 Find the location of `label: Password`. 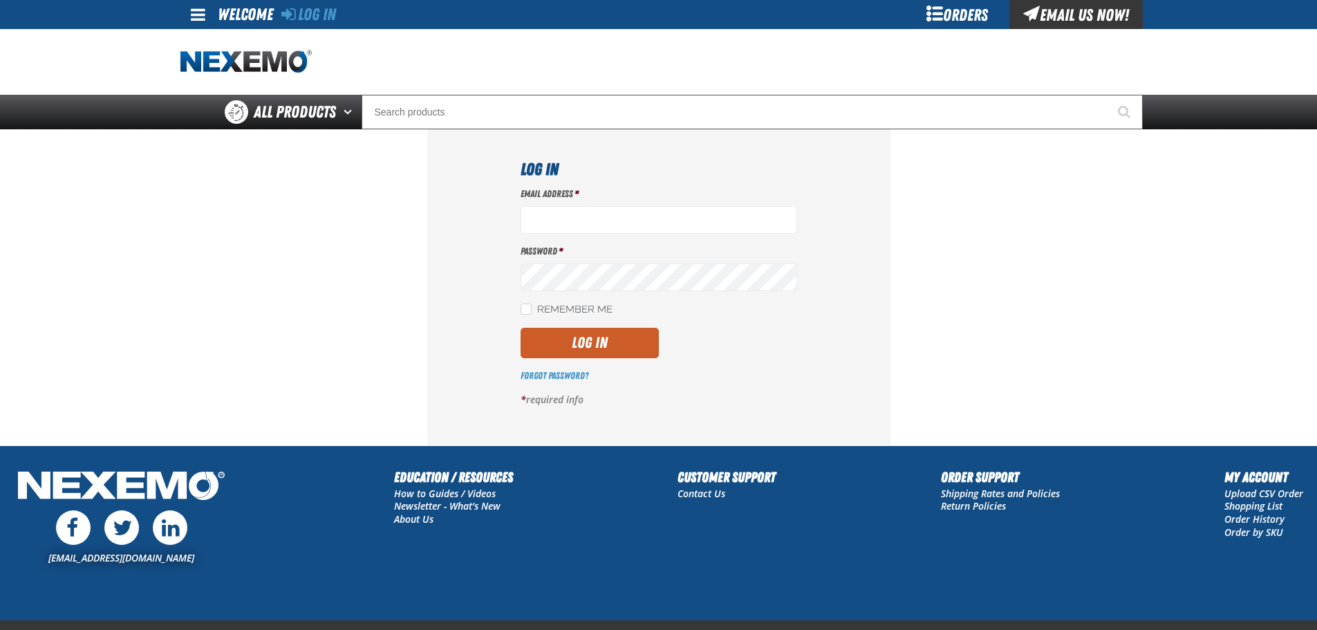

label: Password is located at coordinates (659, 251).